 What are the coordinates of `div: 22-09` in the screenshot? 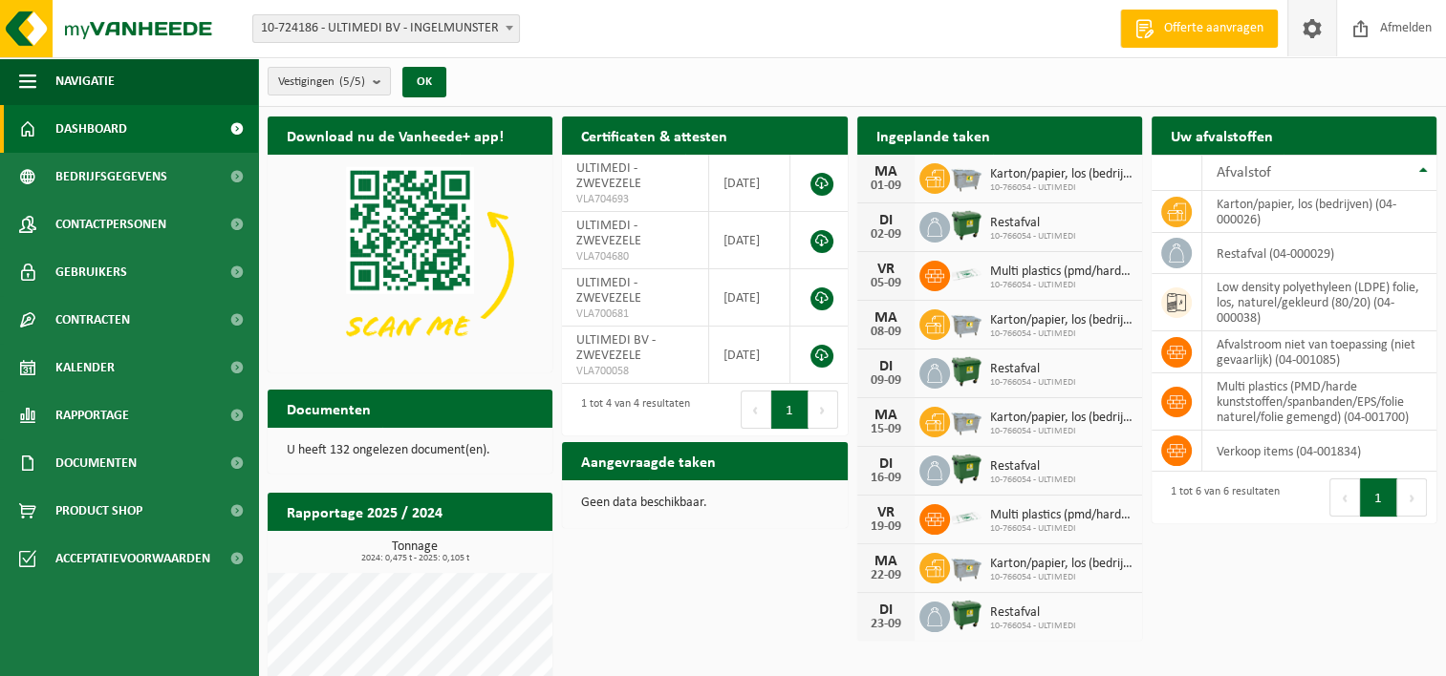 It's located at (886, 576).